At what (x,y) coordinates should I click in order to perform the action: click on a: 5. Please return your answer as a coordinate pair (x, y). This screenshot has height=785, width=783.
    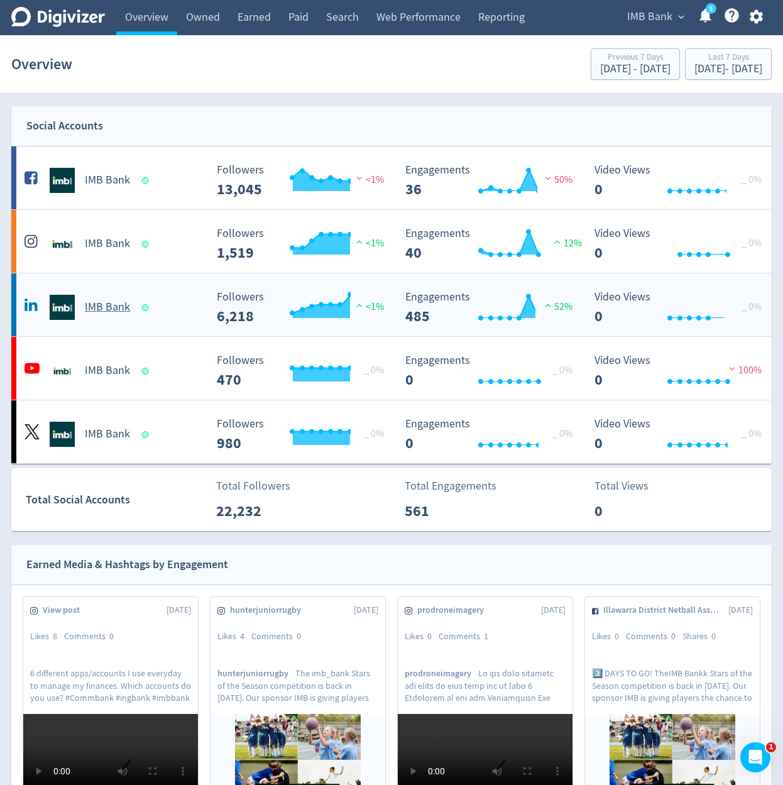
    Looking at the image, I should click on (711, 8).